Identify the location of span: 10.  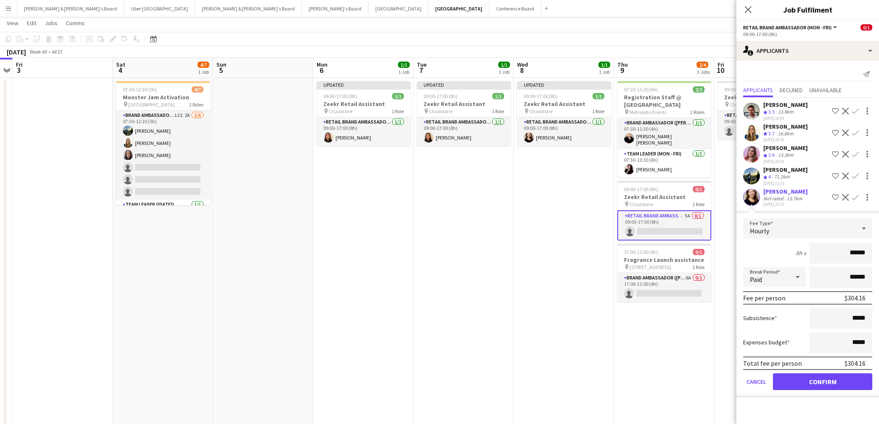
(720, 70).